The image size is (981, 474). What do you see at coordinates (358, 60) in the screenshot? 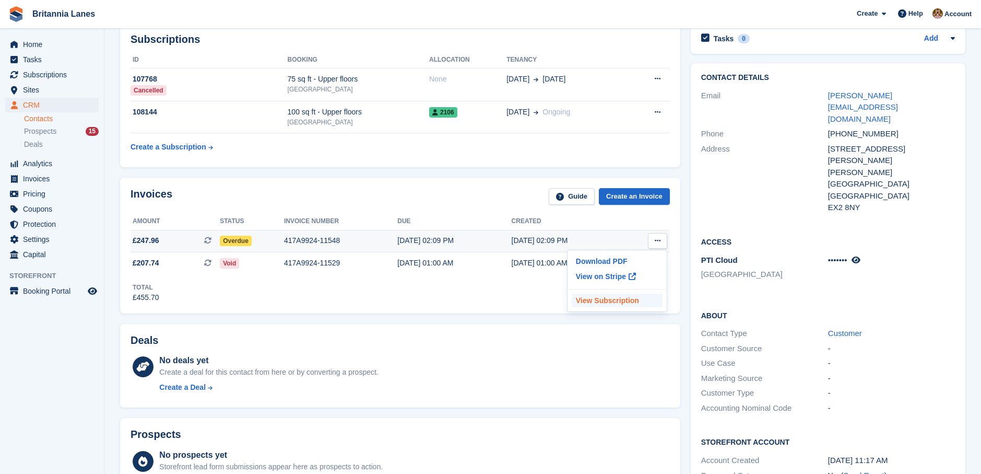
I see `th: Booking` at bounding box center [358, 60].